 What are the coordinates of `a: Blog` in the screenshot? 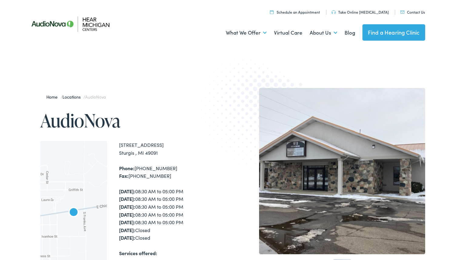 It's located at (350, 33).